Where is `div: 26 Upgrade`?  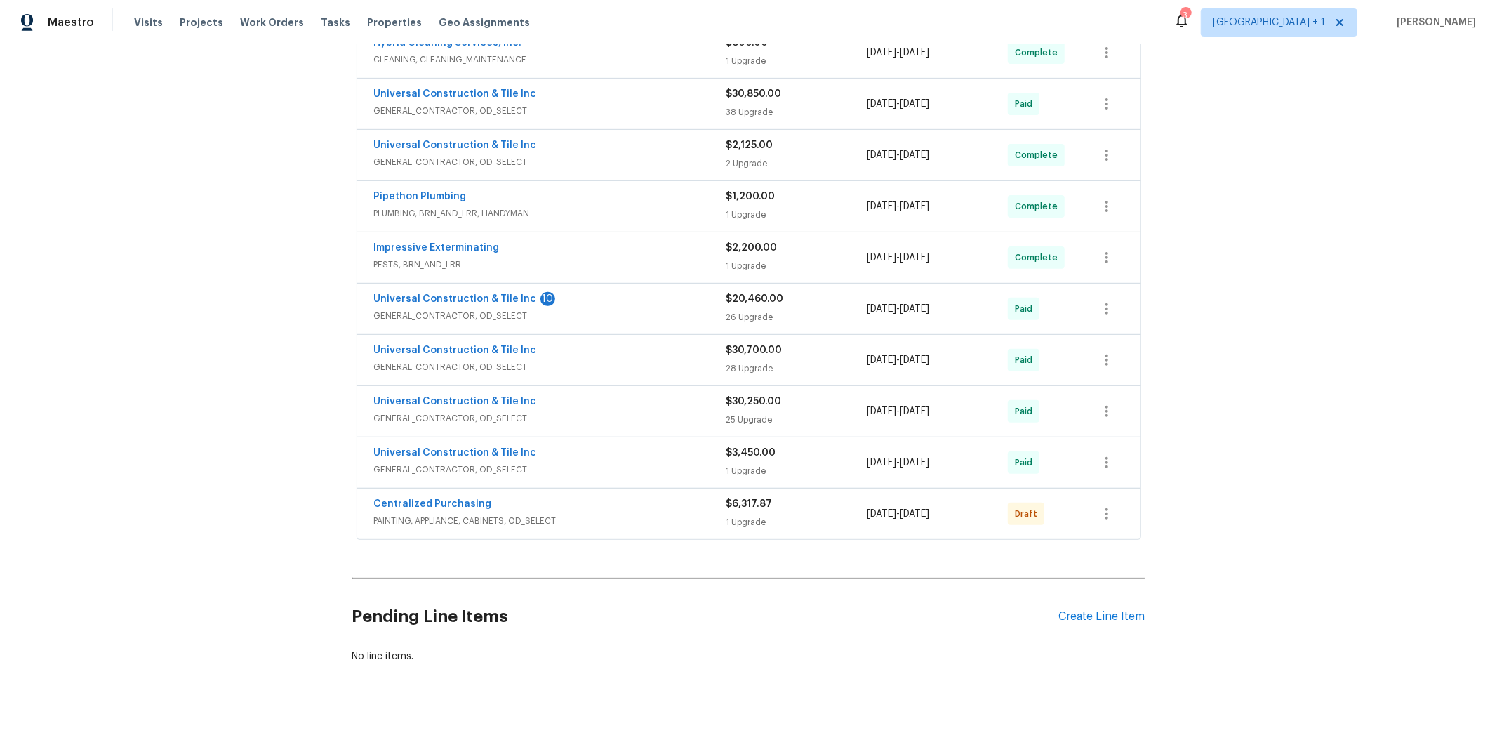
div: 26 Upgrade is located at coordinates (796, 317).